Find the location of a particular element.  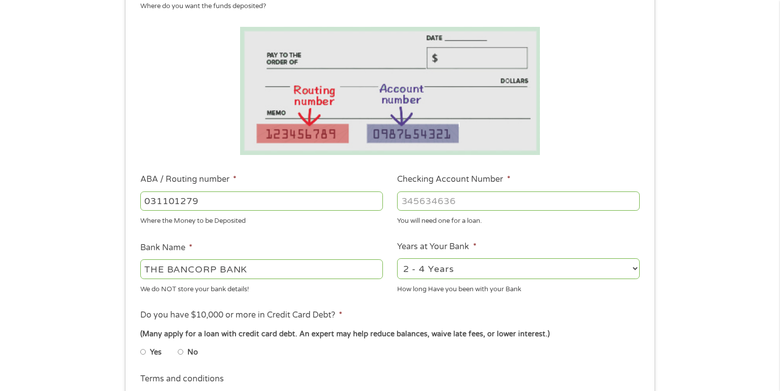

div: We do NOT store your bank details! is located at coordinates (261, 287).